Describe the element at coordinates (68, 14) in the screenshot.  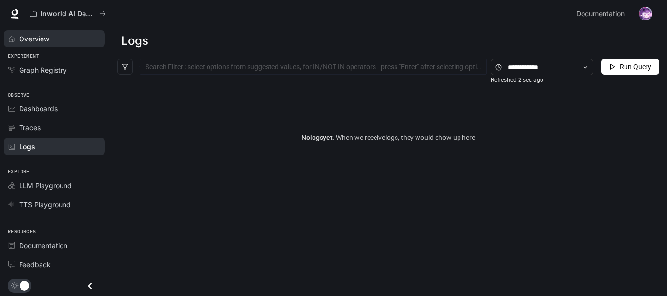
I see `button: All workspaces` at that location.